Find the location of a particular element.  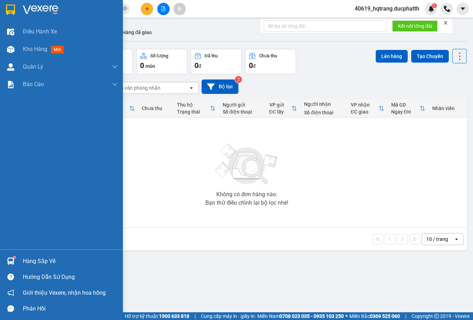

button: Bộ lọc is located at coordinates (220, 86).